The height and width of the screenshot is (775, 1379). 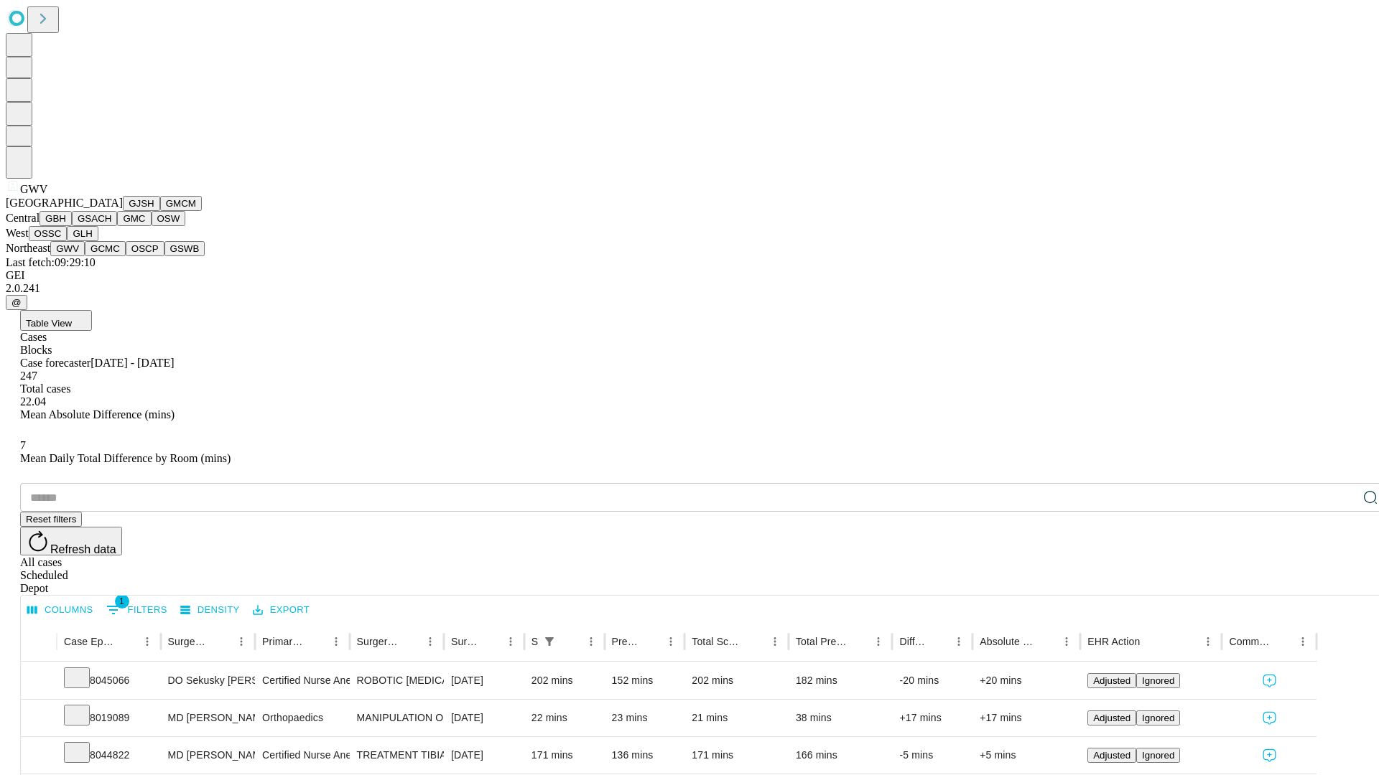 What do you see at coordinates (108, 755) in the screenshot?
I see `div: 8044822` at bounding box center [108, 755].